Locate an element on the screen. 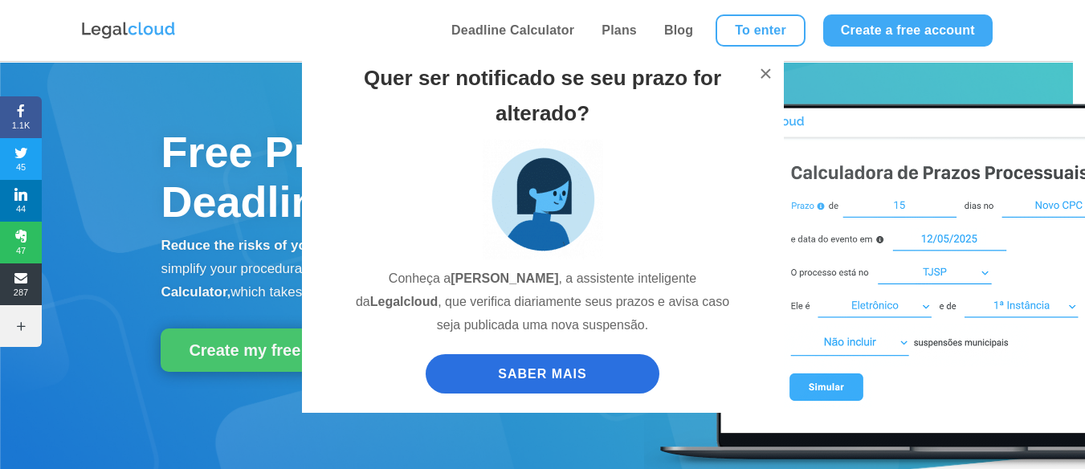 Image resolution: width=1085 pixels, height=469 pixels. font: 287 is located at coordinates (21, 292).